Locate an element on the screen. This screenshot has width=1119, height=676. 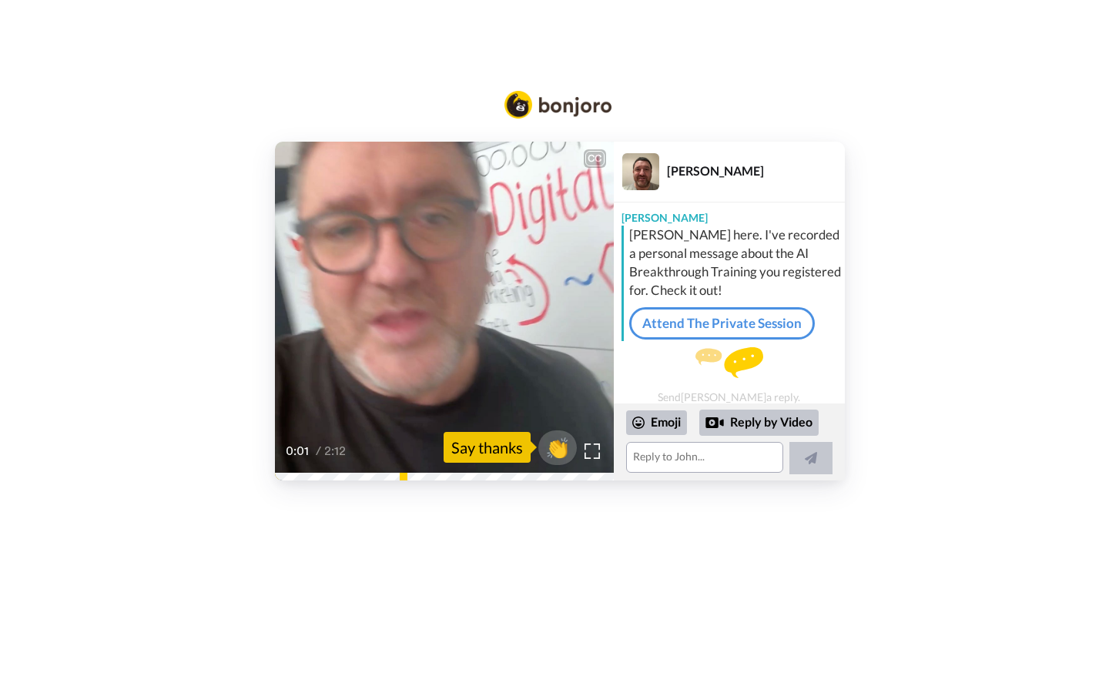
img: message.svg is located at coordinates (729, 363).